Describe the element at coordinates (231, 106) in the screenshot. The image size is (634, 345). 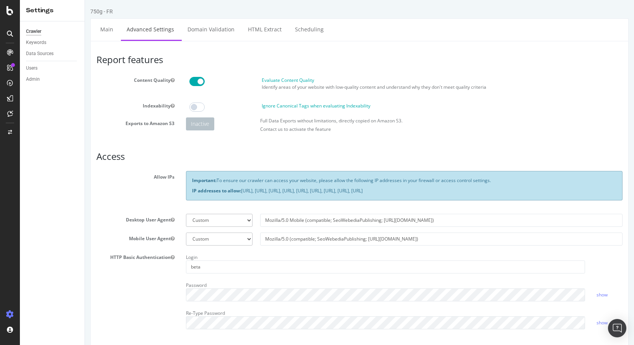
I see `label: Ignore Canonical Tags when evaluating Indexability` at that location.